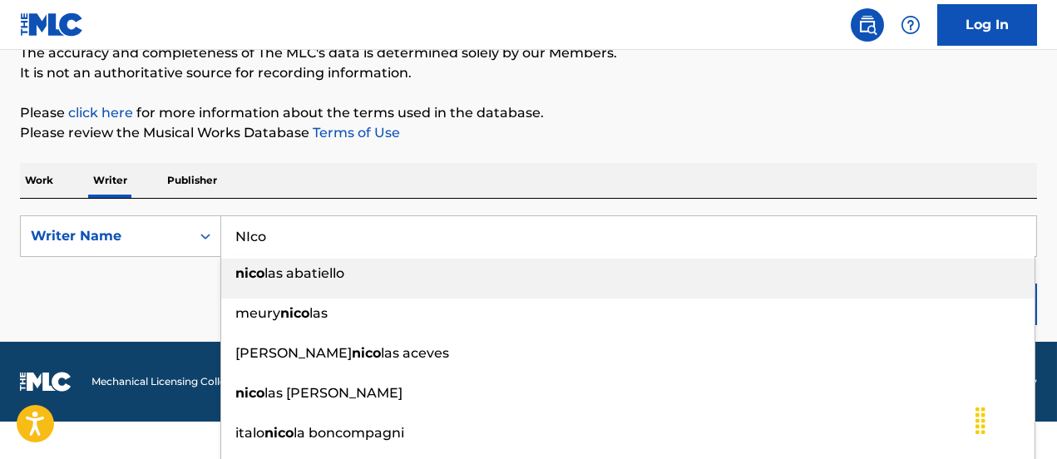 This screenshot has width=1057, height=459. I want to click on span: meury, so click(258, 313).